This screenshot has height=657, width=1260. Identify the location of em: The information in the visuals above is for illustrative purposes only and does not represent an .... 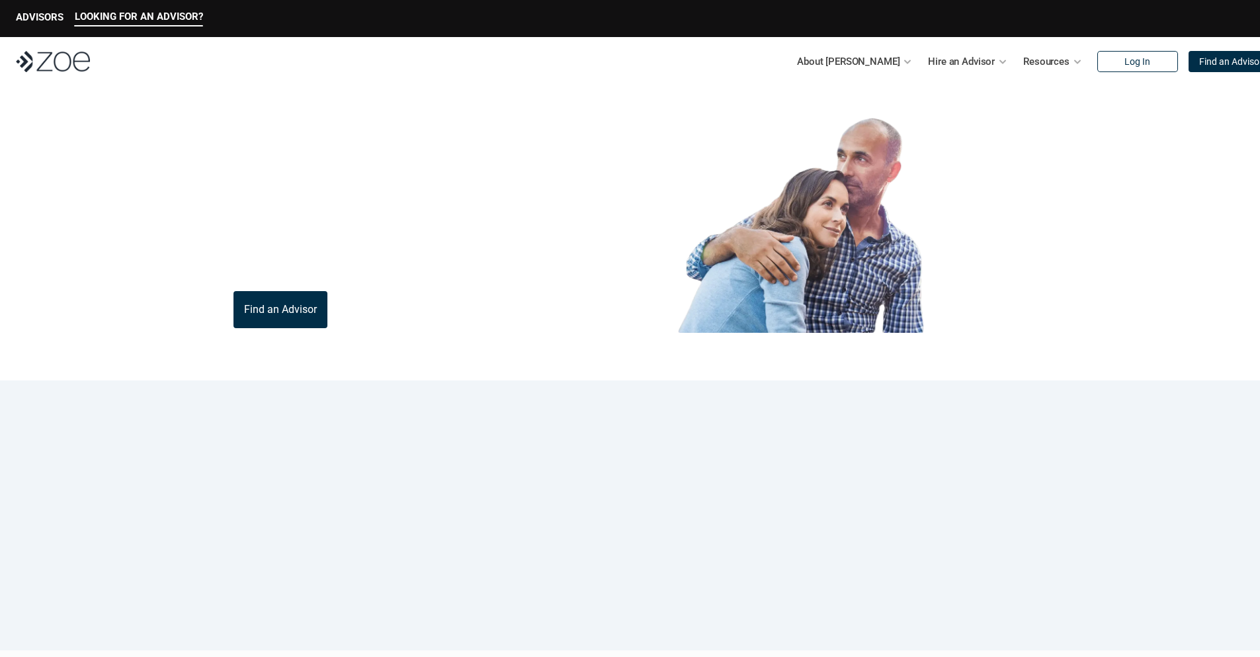
(800, 344).